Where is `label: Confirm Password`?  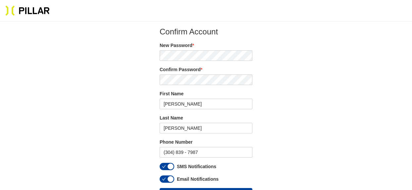
label: Confirm Password is located at coordinates (206, 69).